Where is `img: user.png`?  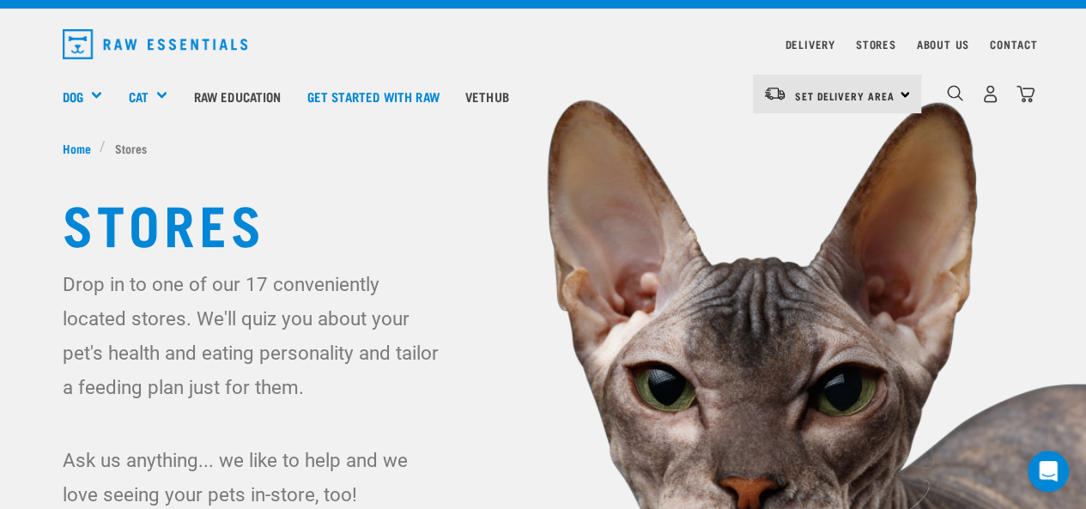 img: user.png is located at coordinates (990, 94).